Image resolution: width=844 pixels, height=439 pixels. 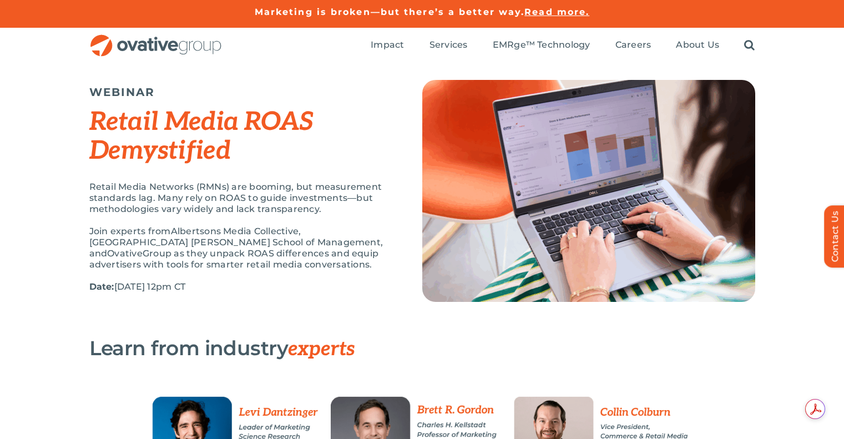 I want to click on span: EMRge™ Technology, so click(x=541, y=45).